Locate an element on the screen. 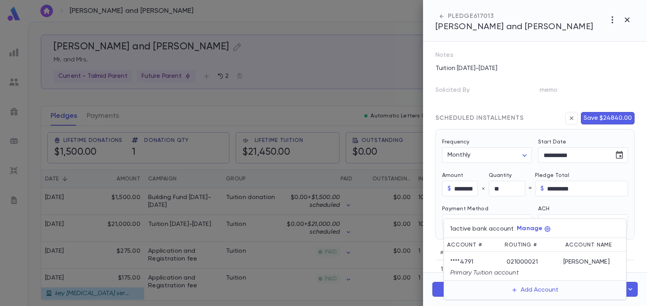 The height and width of the screenshot is (306, 647). p: 1 active bank account is located at coordinates (481, 229).